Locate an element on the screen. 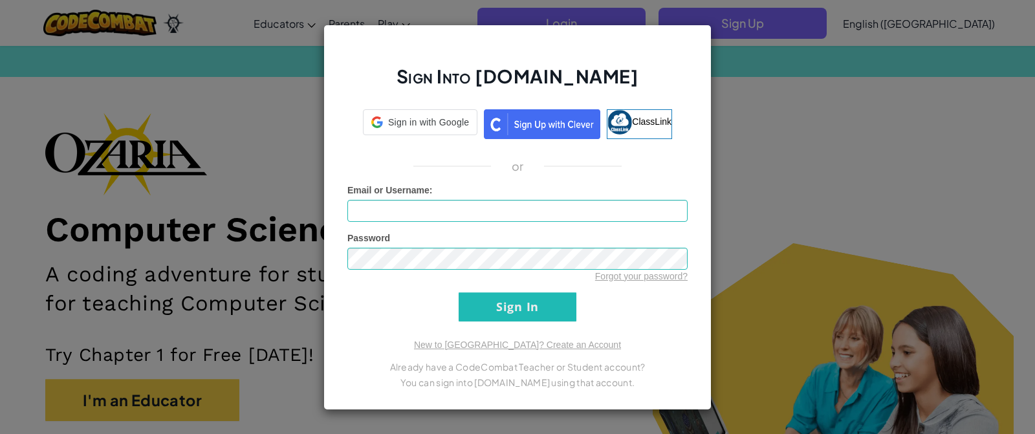  div: Sign in with Google is located at coordinates (420, 122).